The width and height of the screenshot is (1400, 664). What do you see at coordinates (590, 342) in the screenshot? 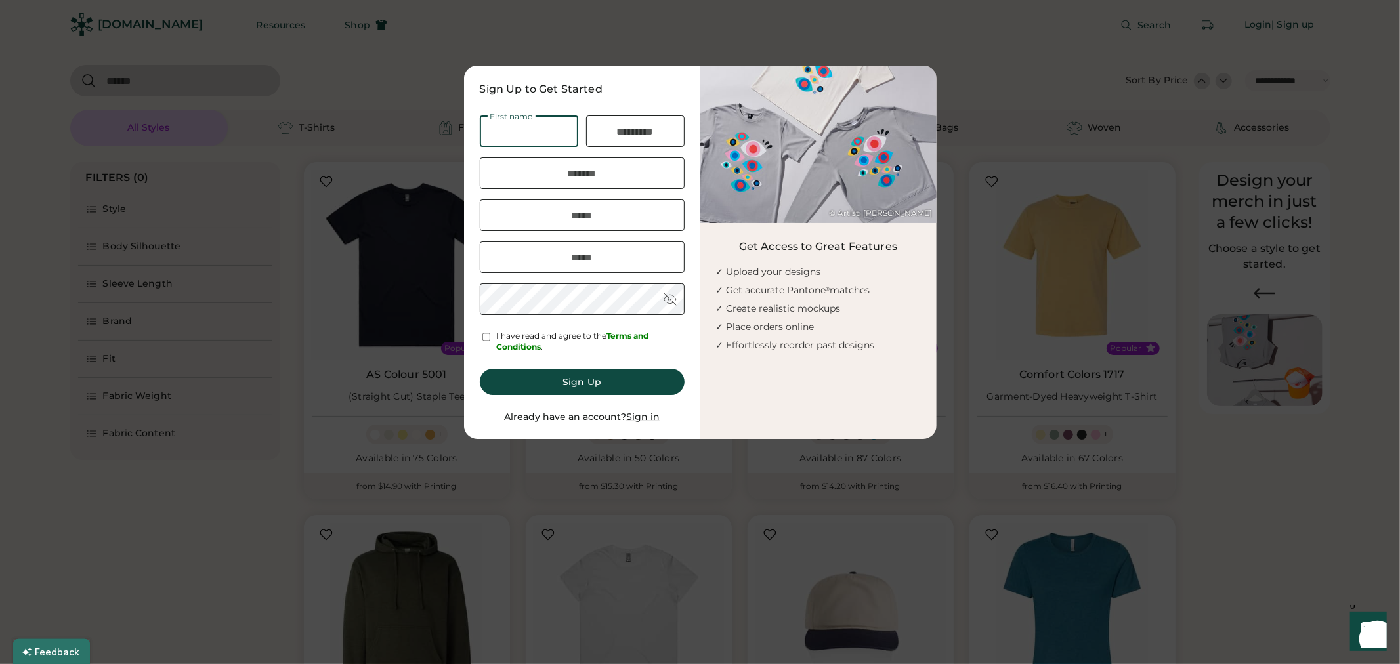
I see `div: I have read and agree to the .` at bounding box center [590, 342].